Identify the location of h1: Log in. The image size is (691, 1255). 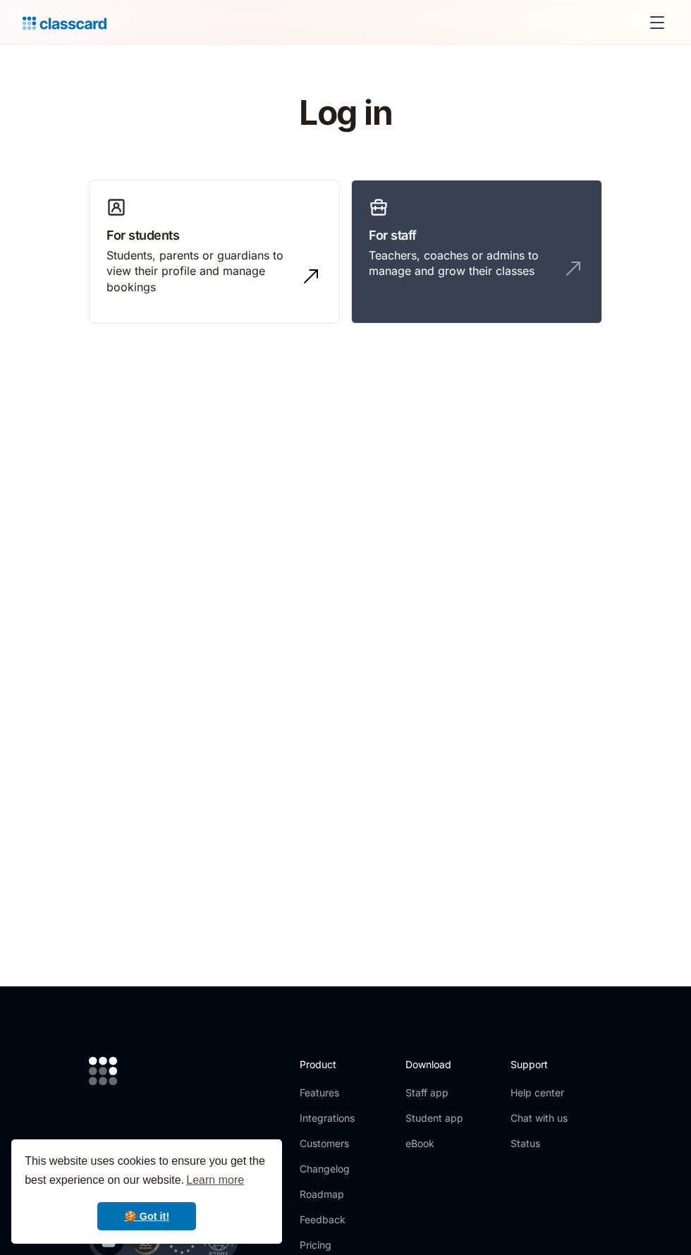
(346, 113).